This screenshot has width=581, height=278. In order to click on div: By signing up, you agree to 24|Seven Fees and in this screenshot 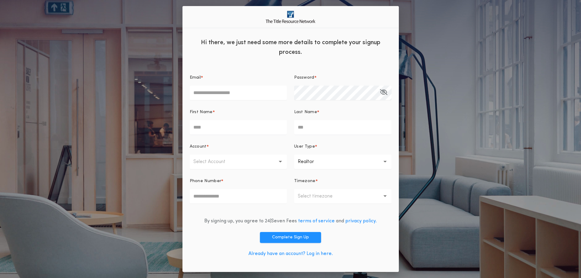, I will do `click(291, 221)`.